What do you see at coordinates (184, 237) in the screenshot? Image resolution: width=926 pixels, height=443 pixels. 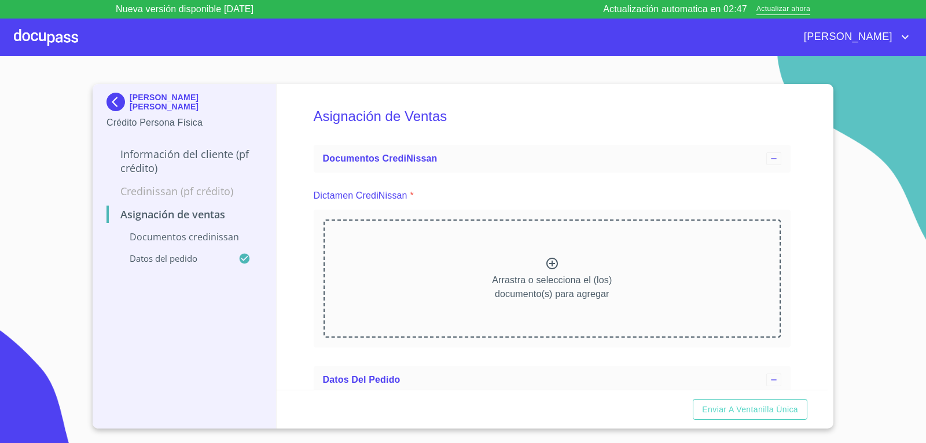 I see `p: Documentos CrediNissan` at bounding box center [184, 237].